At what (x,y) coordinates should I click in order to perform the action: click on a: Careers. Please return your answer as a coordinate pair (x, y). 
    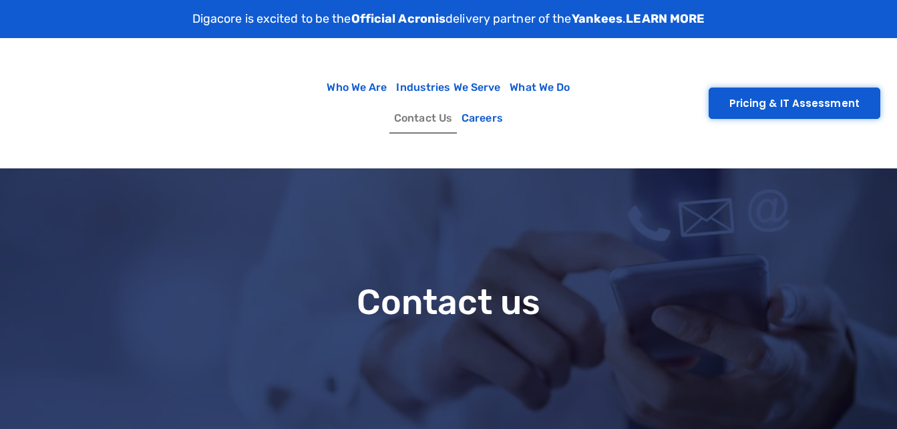
    Looking at the image, I should click on (482, 118).